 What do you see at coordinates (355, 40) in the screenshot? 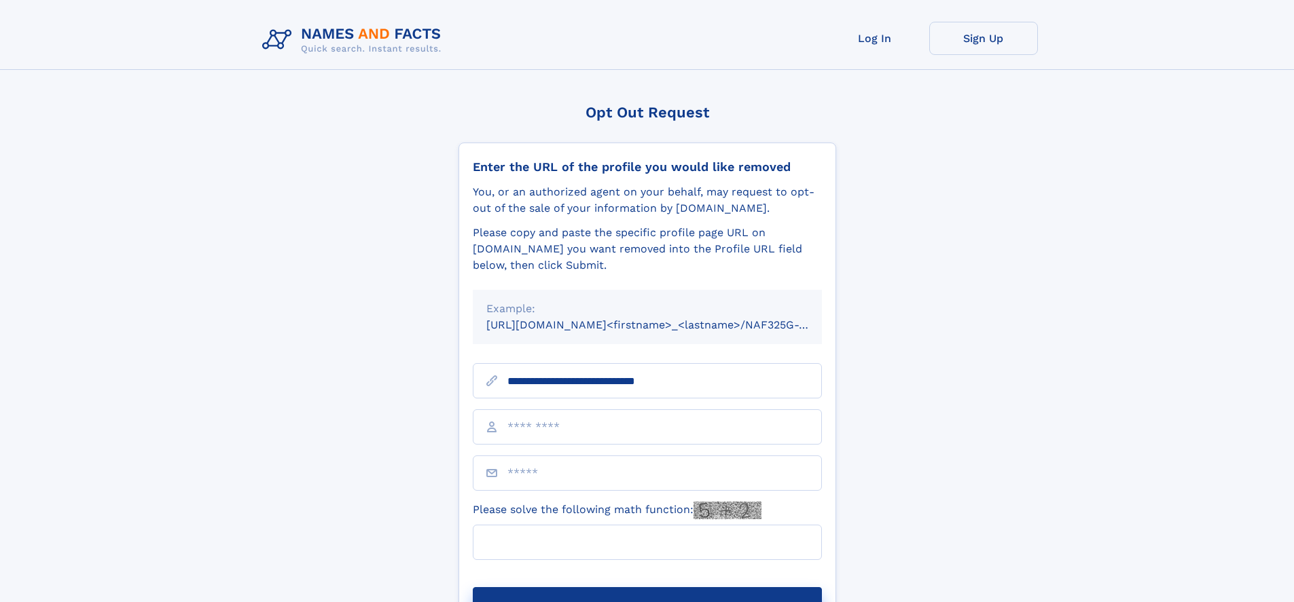
I see `img: Logo Names and Facts` at bounding box center [355, 40].